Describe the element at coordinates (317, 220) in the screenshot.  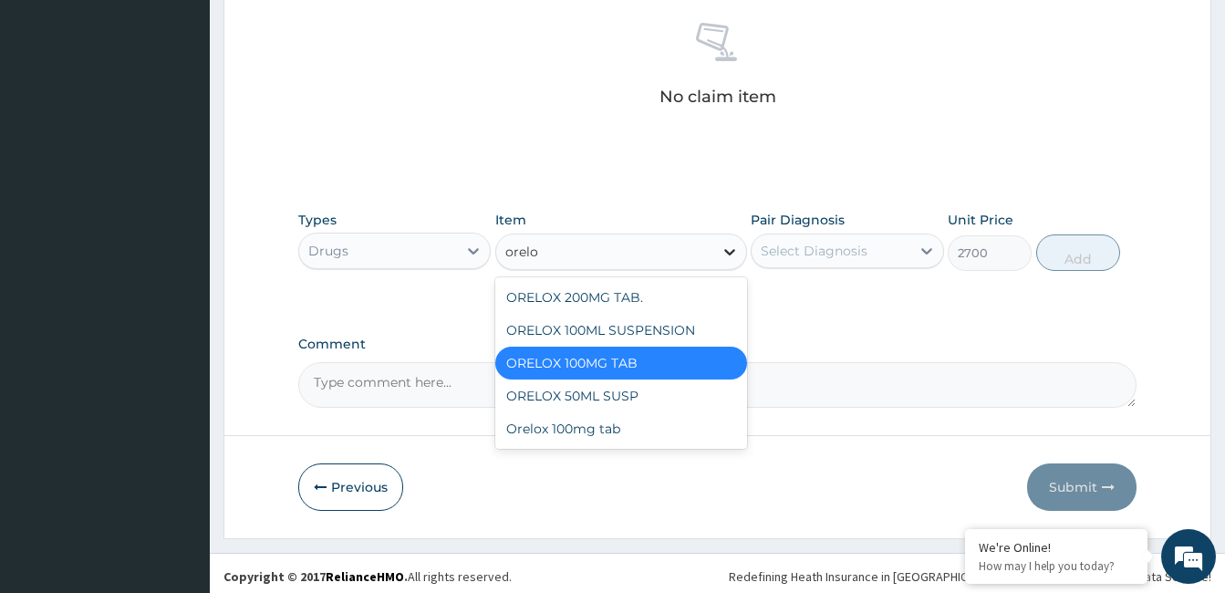
I see `label: Types` at that location.